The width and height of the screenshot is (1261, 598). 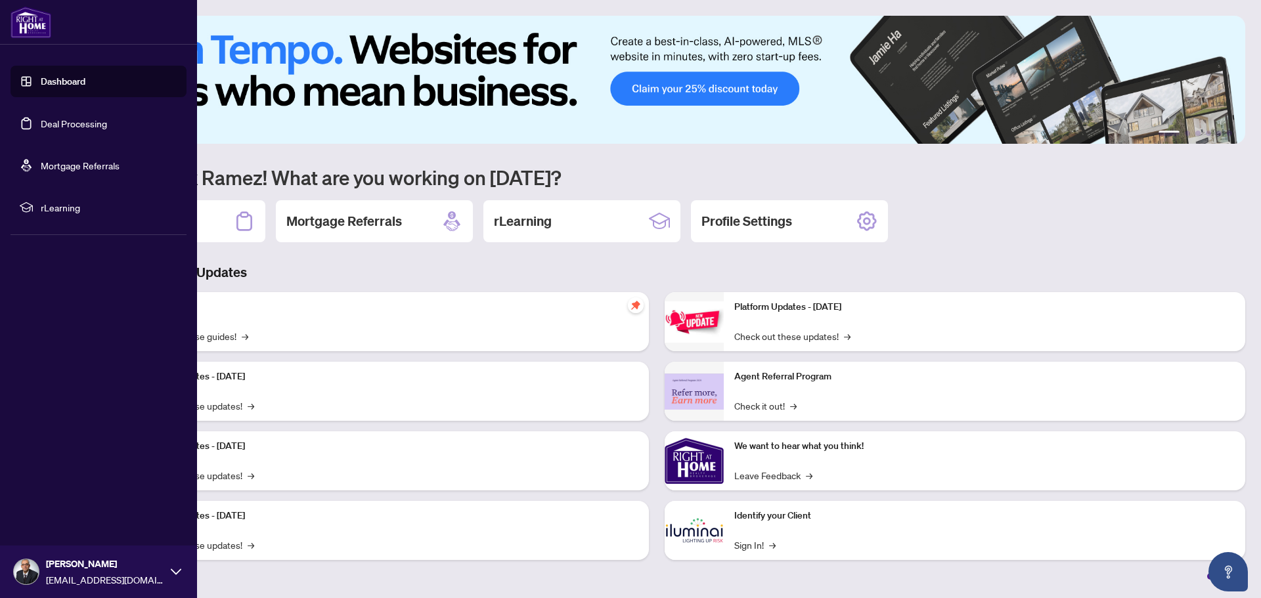 What do you see at coordinates (773, 476) in the screenshot?
I see `a: Leave Feedback→` at bounding box center [773, 476].